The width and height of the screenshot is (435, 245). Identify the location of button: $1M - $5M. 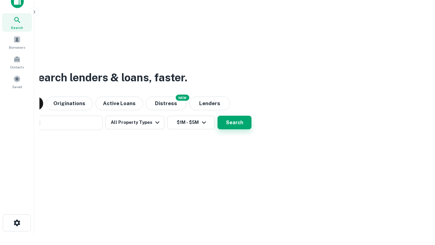
(191, 122).